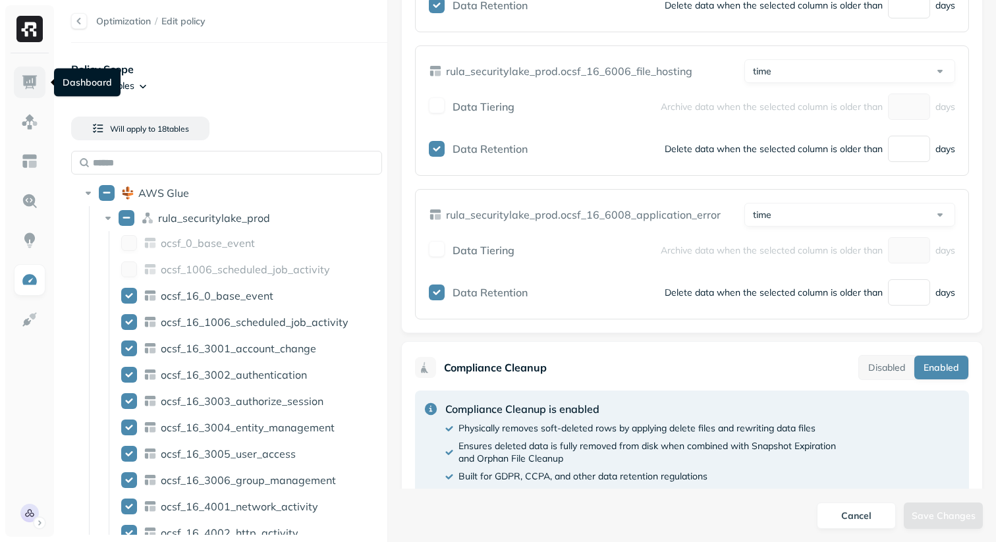 Image resolution: width=996 pixels, height=542 pixels. What do you see at coordinates (129, 454) in the screenshot?
I see `button: ocsf_16_3005_user_access` at bounding box center [129, 454].